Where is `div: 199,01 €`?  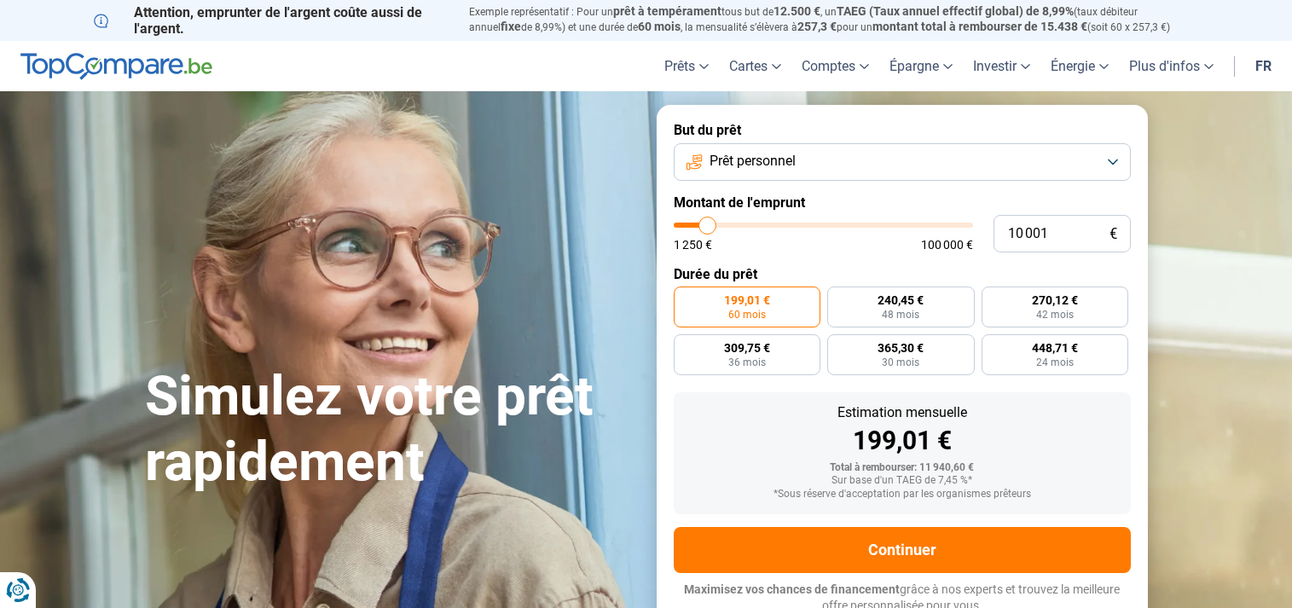 div: 199,01 € is located at coordinates (902, 441).